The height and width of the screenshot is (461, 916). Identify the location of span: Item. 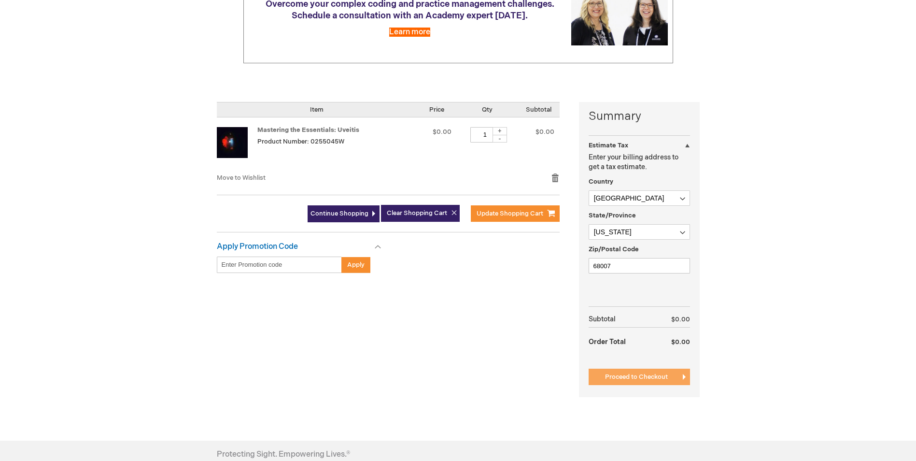
(317, 110).